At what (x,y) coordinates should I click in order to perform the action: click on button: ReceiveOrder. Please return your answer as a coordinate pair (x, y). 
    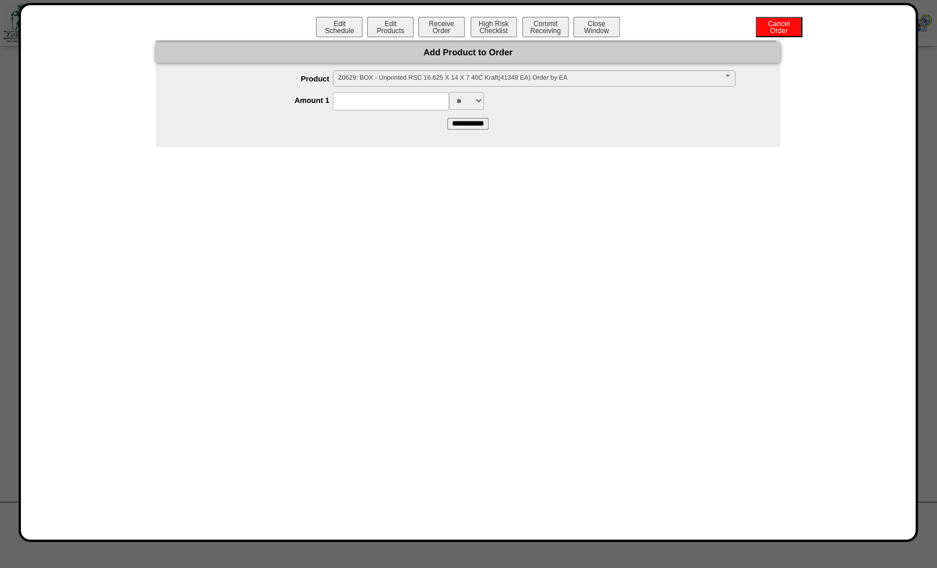
    Looking at the image, I should click on (442, 27).